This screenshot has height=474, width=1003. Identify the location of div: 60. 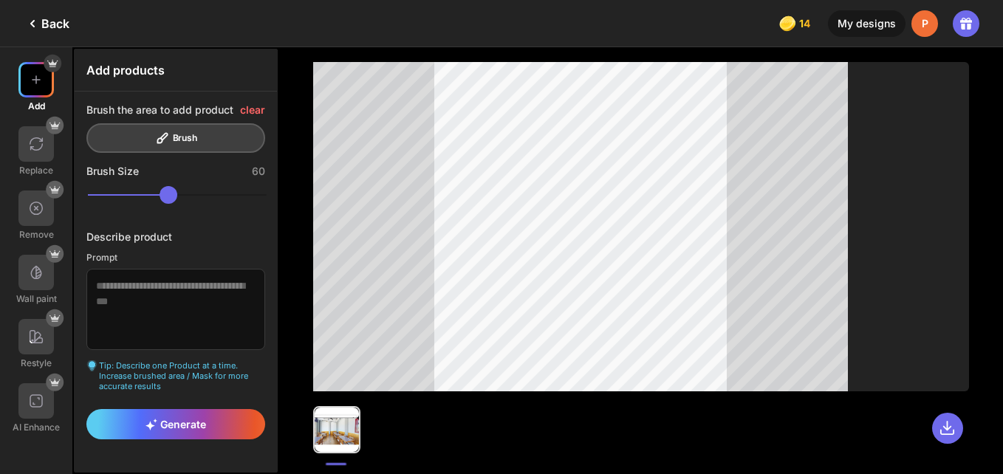
(258, 171).